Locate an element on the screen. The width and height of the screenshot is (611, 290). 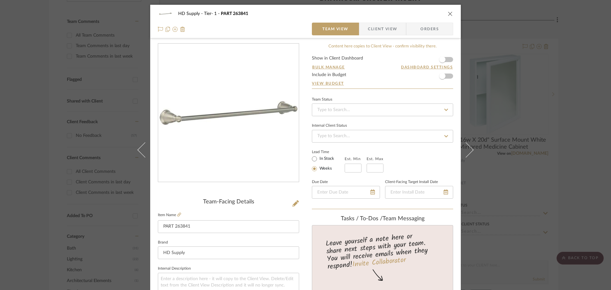
span: Orders is located at coordinates (430, 29).